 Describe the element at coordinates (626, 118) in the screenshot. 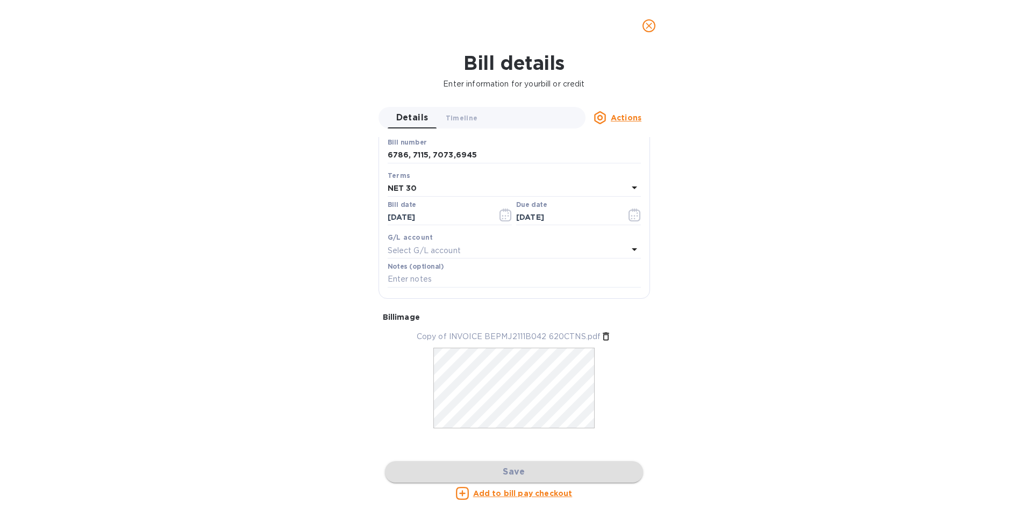

I see `u: Actions` at that location.